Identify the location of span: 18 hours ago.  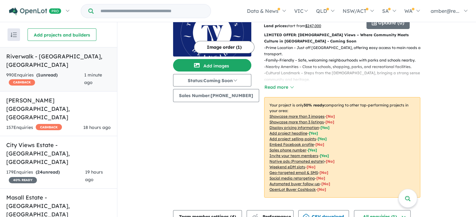
(97, 128).